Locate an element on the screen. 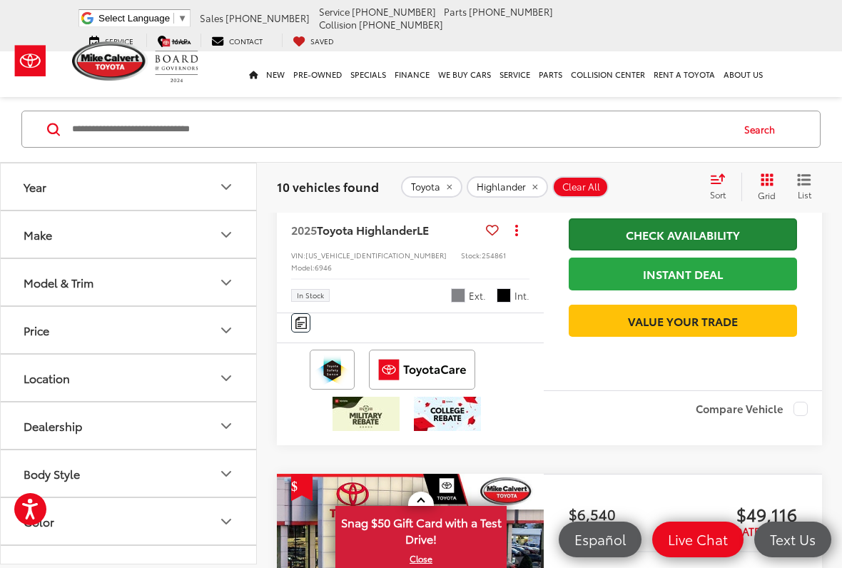 The height and width of the screenshot is (568, 842). a: Map is located at coordinates (172, 40).